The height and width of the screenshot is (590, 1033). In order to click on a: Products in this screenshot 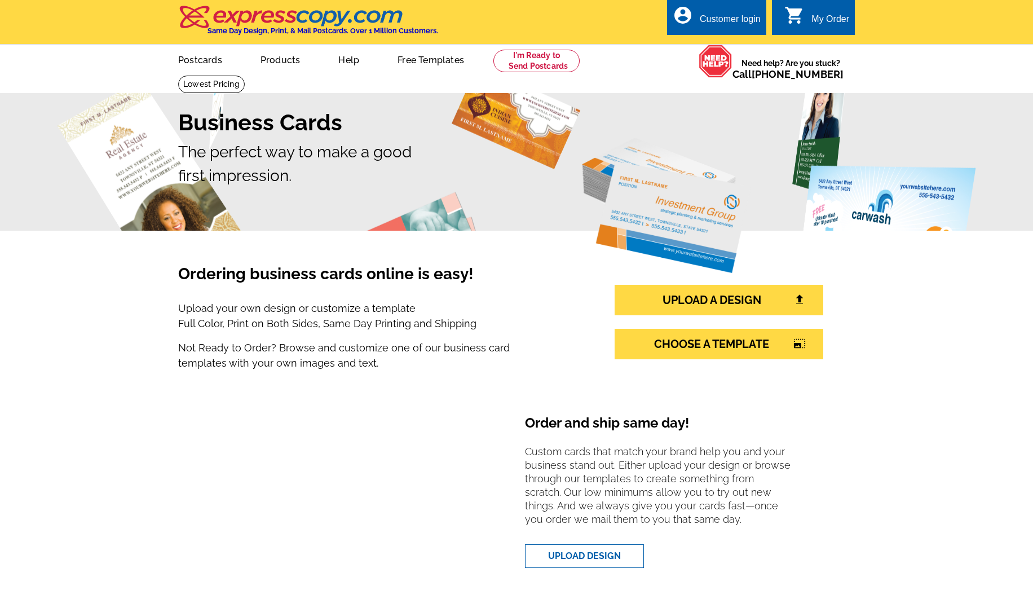, I will do `click(280, 59)`.